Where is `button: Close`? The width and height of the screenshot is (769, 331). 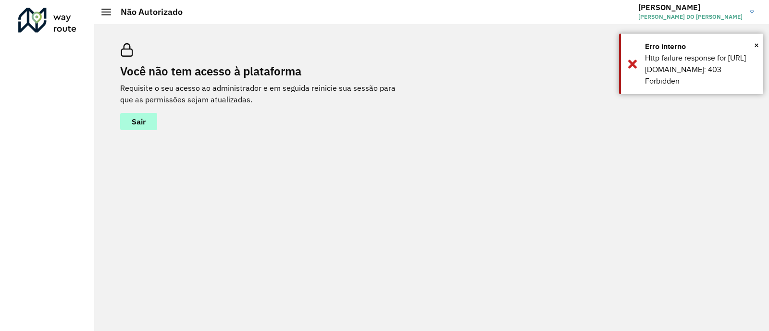
button: Close is located at coordinates (757, 45).